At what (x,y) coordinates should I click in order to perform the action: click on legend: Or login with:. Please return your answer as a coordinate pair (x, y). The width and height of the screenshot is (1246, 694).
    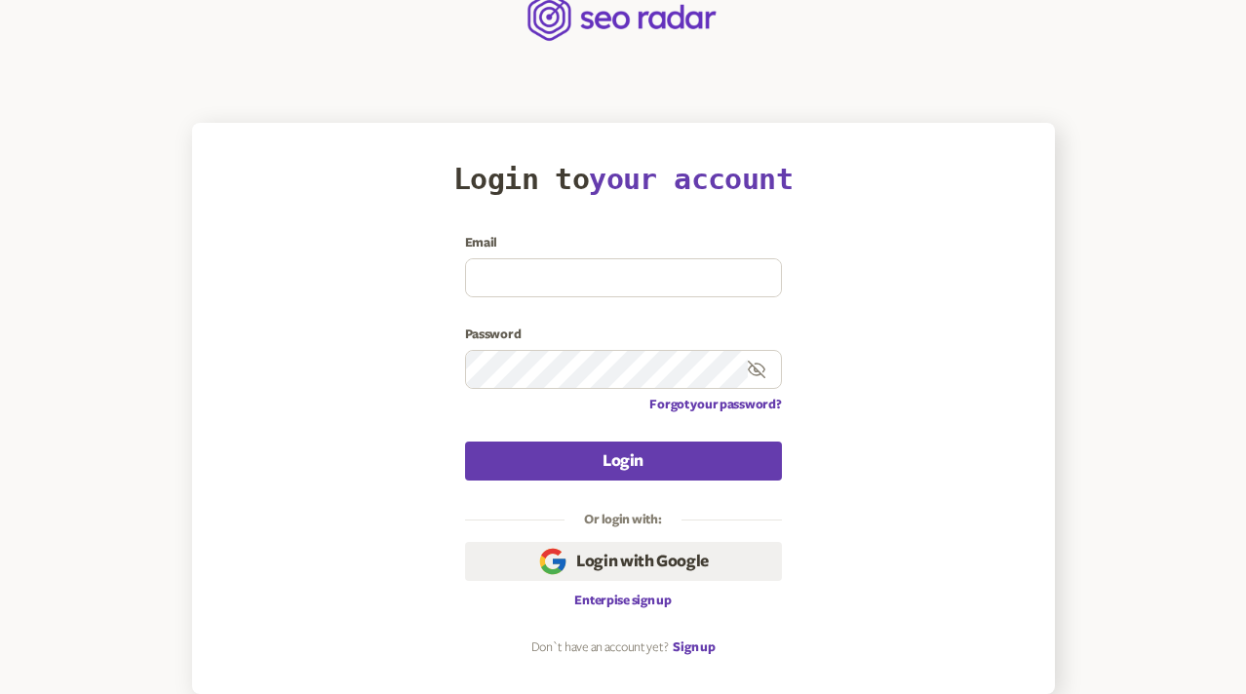
    Looking at the image, I should click on (622, 520).